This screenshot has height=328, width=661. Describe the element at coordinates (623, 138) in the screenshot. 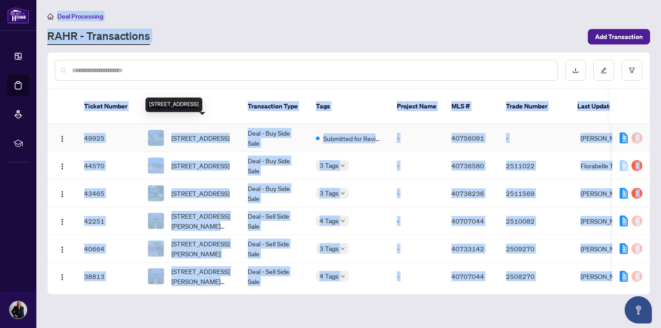

I see `div: 4` at that location.